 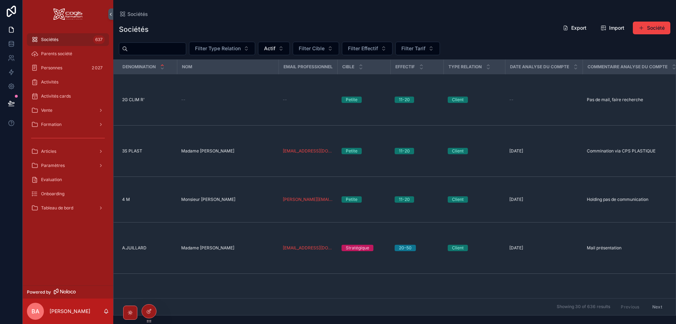 I want to click on span: Commination via CPS PLASTIQUE, so click(x=621, y=151).